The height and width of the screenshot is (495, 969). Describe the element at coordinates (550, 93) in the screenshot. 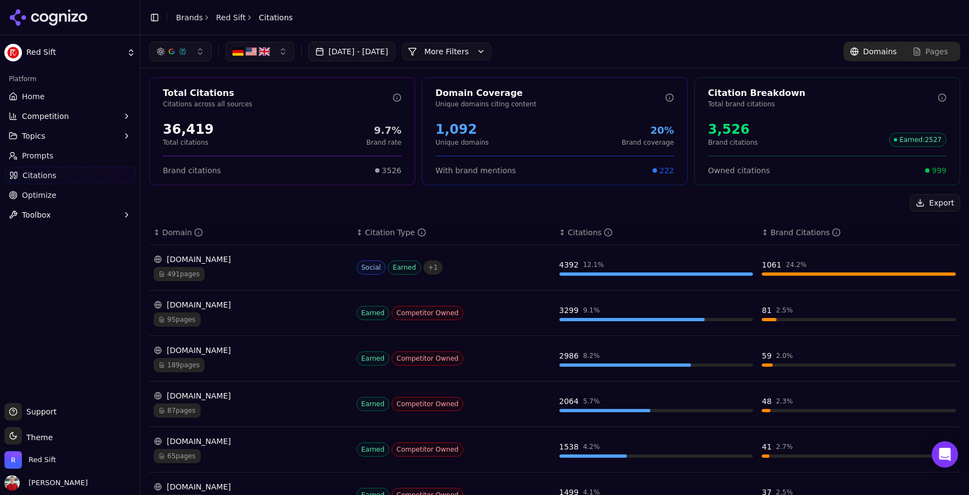

I see `div: Domain Coverage` at that location.